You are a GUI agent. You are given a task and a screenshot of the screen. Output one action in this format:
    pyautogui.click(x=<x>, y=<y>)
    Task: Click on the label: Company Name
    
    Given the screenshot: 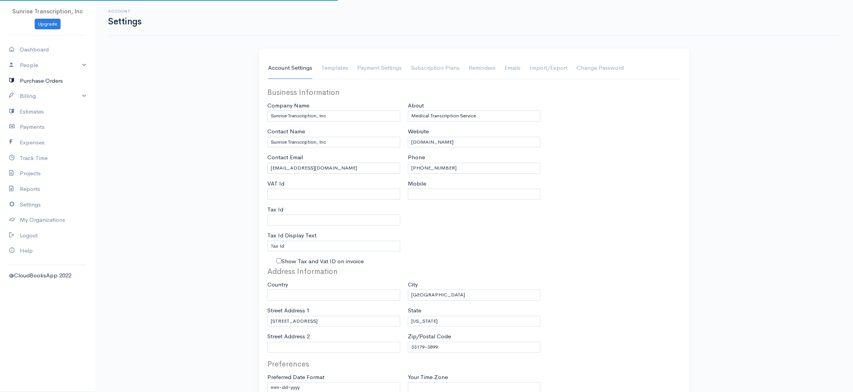 What is the action you would take?
    pyautogui.click(x=288, y=106)
    